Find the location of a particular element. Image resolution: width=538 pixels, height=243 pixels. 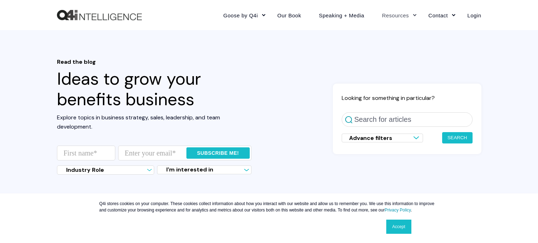

input: Subscribe me! is located at coordinates (218, 153).